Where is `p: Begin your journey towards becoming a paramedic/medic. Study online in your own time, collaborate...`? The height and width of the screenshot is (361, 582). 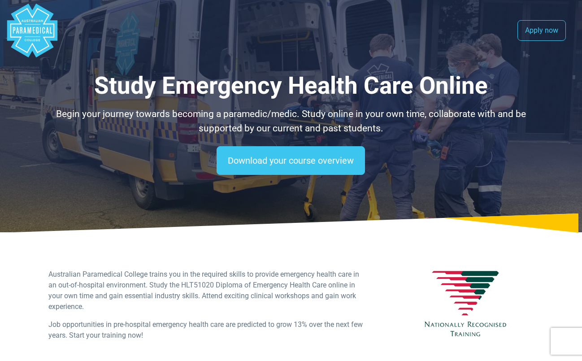 p: Begin your journey towards becoming a paramedic/medic. Study online in your own time, collaborate... is located at coordinates (291, 121).